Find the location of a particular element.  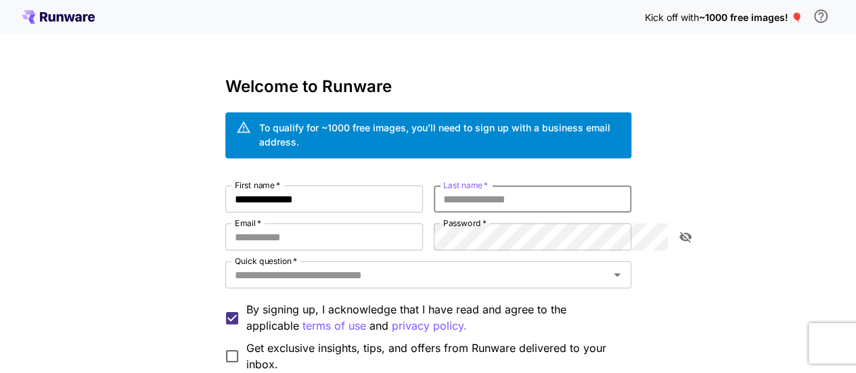

span: ~1000 free images! 🎈 is located at coordinates (750, 17).